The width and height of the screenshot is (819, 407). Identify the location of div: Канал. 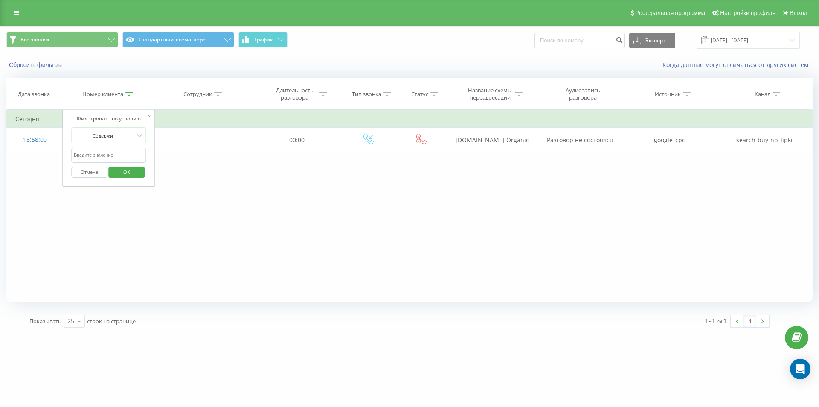
(762, 94).